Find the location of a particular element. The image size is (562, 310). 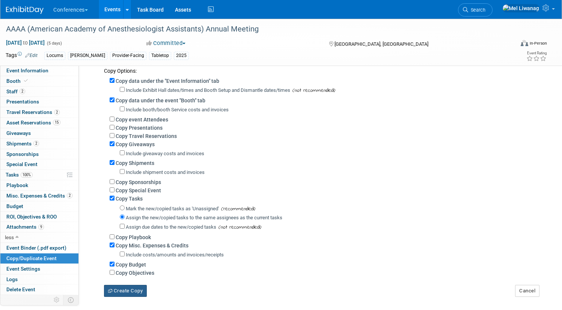

div: 2025 is located at coordinates (181, 56).